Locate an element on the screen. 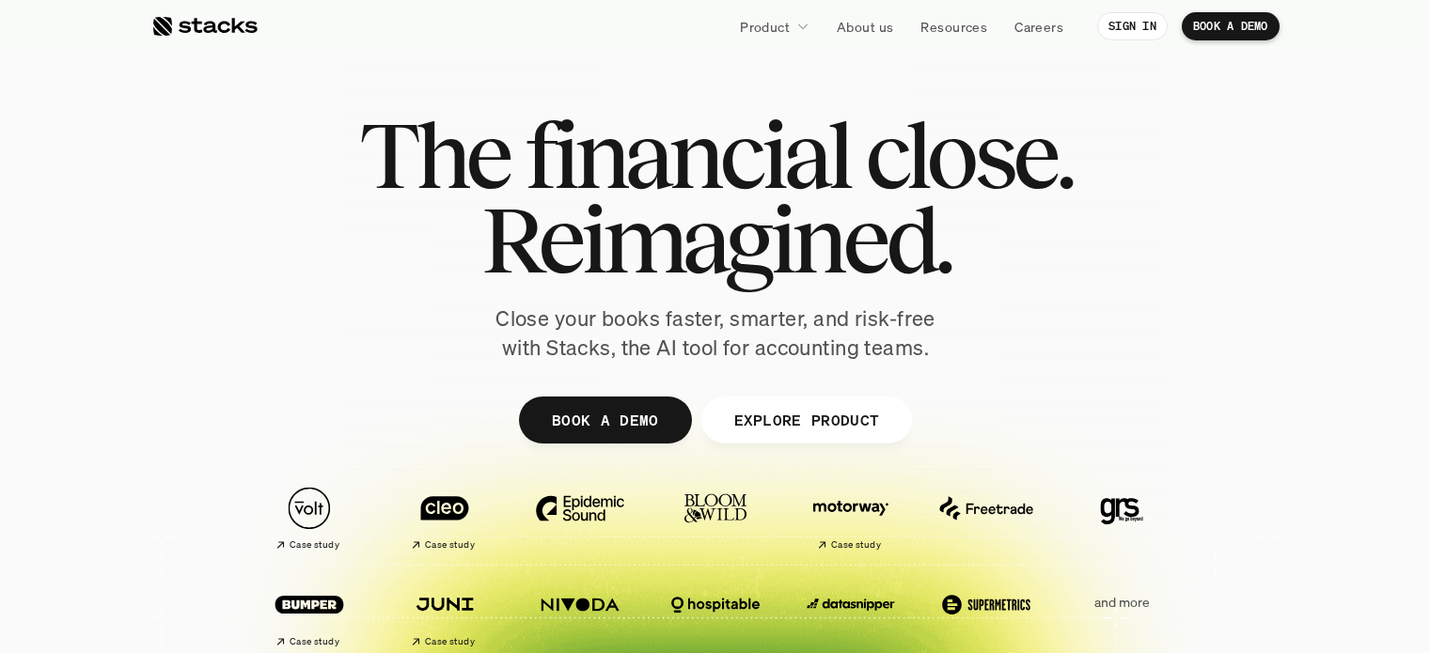 The image size is (1430, 653). span: close. is located at coordinates (968, 155).